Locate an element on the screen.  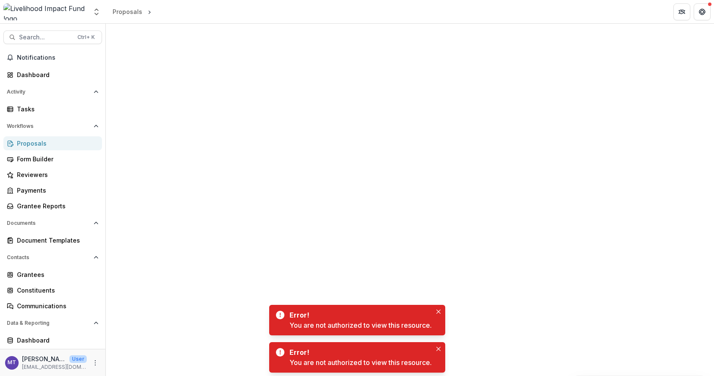
button: Open Workflows is located at coordinates (52, 126).